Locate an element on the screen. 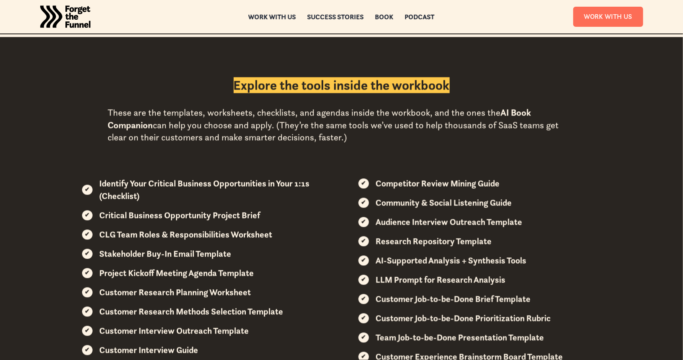 The image size is (683, 360). strong: Stakeholder Buy-In Email Template is located at coordinates (165, 254).